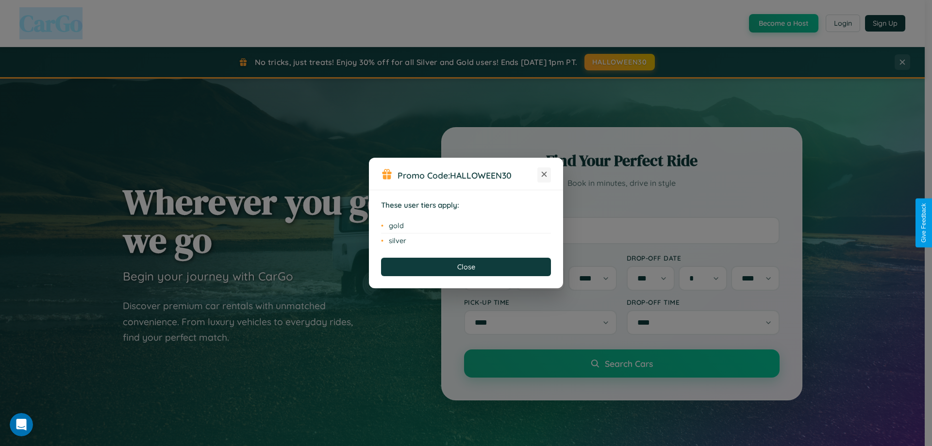  I want to click on h3: Promo Code:, so click(467, 175).